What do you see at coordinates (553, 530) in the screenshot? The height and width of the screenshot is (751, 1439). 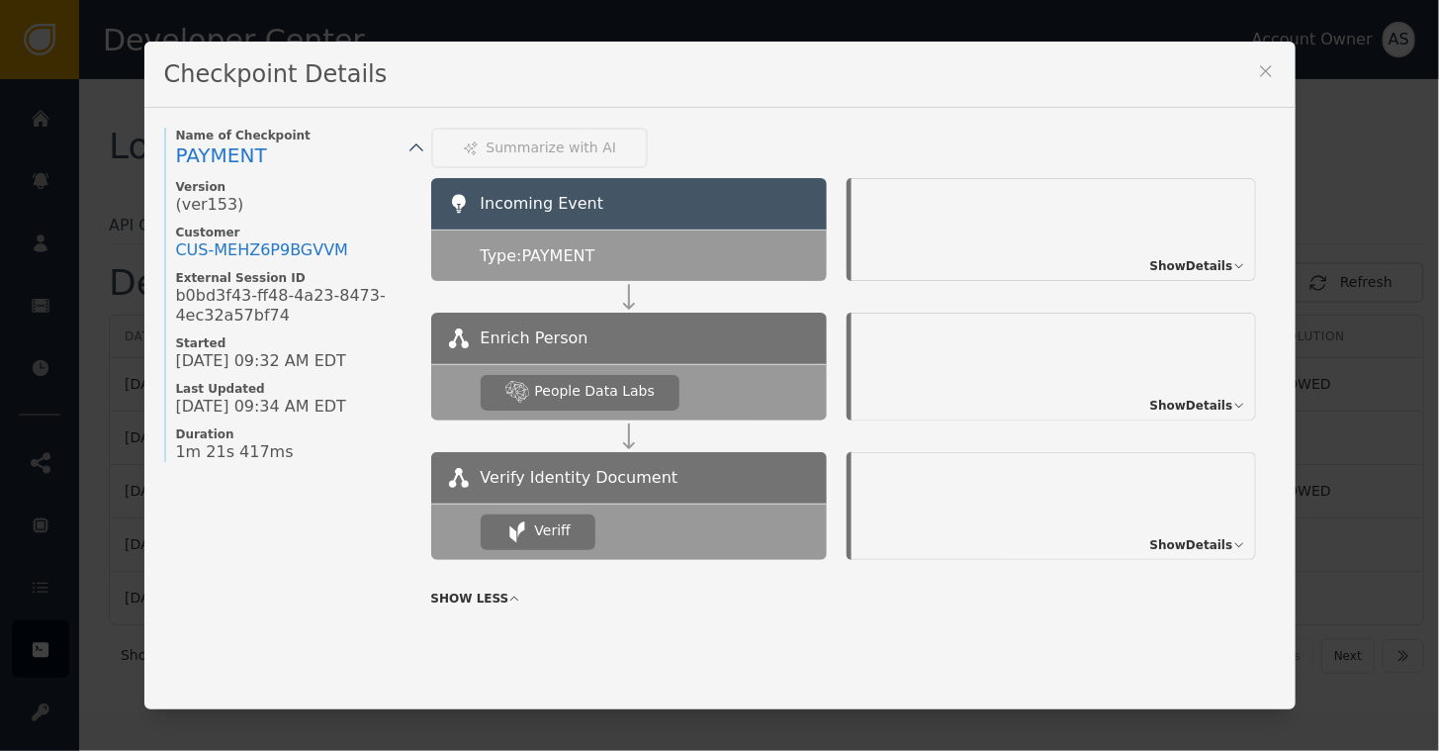 I see `div: Veriff` at bounding box center [553, 530].